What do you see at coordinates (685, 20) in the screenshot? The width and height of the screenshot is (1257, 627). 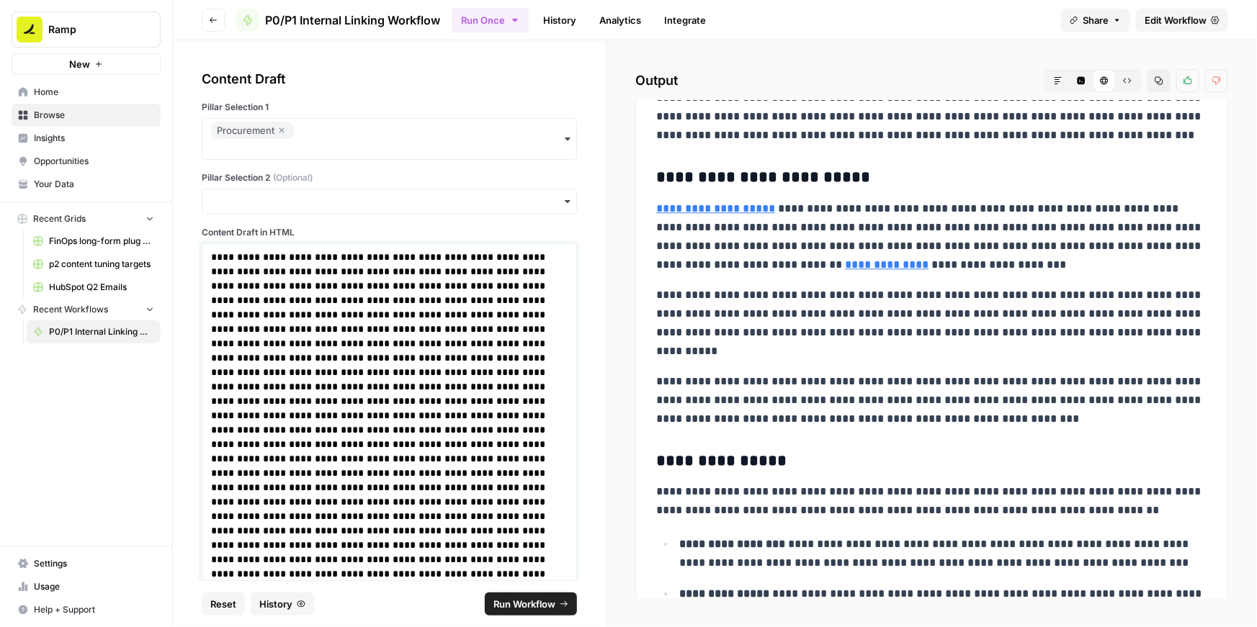 I see `a: Integrate` at bounding box center [685, 20].